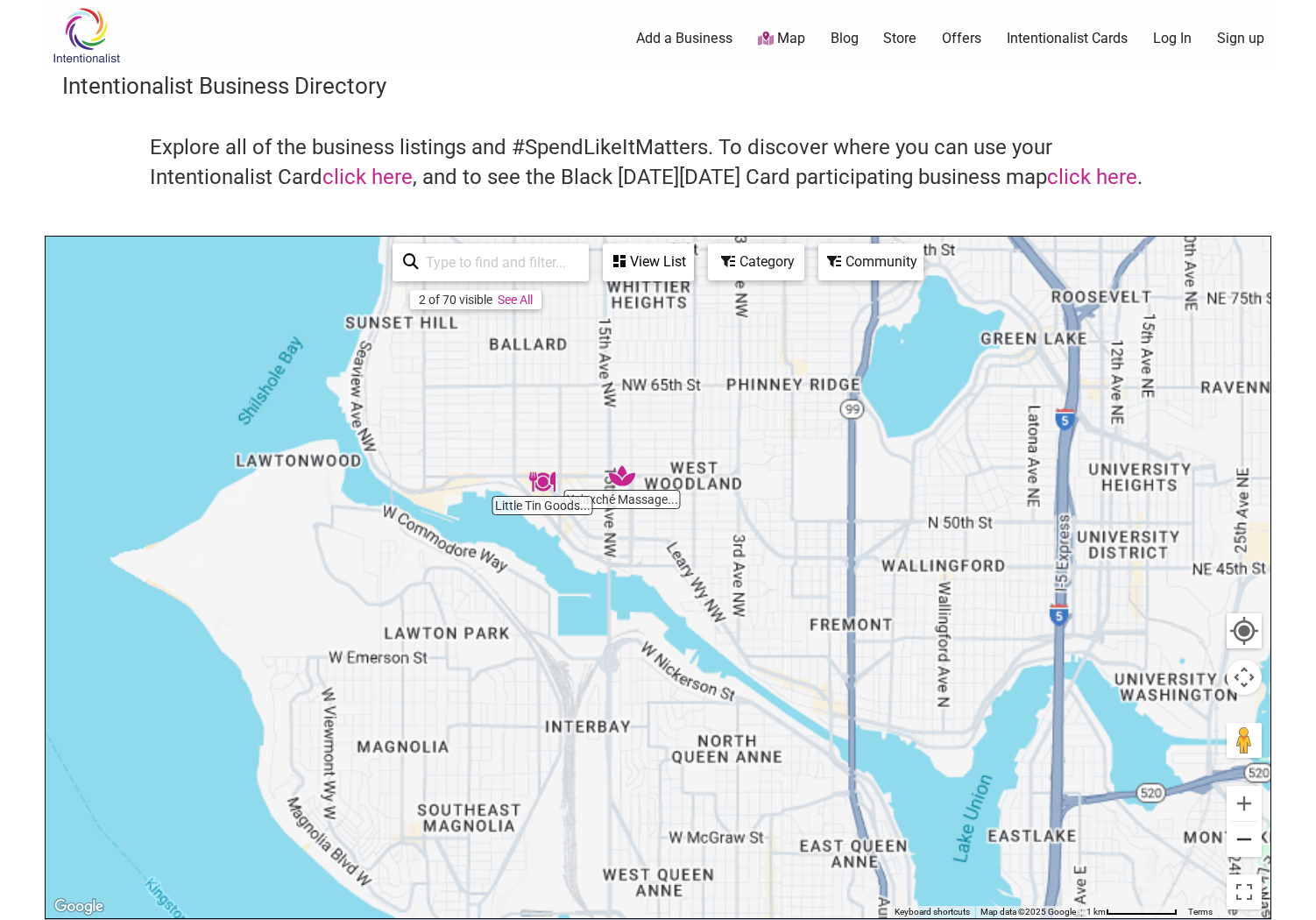 The image size is (1316, 920). Describe the element at coordinates (648, 262) in the screenshot. I see `div: View List` at that location.